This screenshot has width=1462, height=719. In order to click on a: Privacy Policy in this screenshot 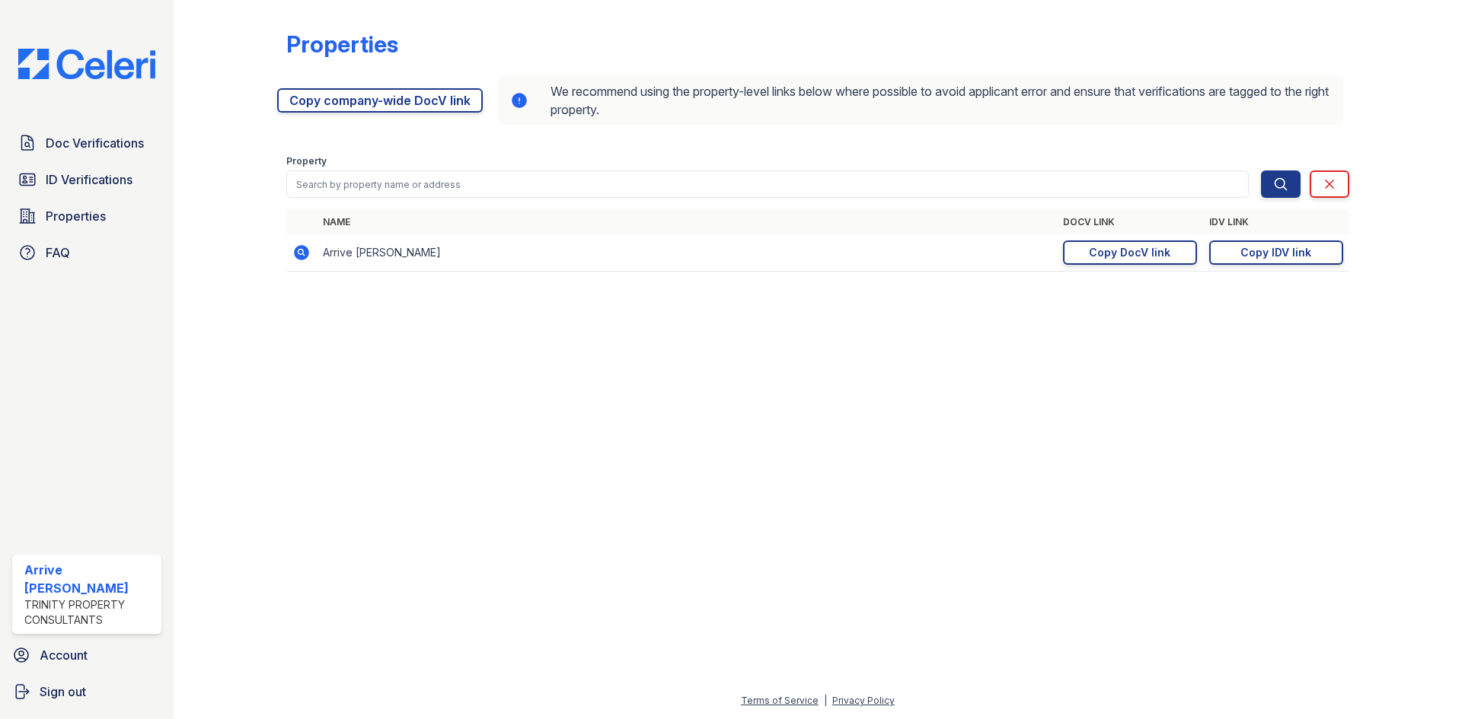, I will do `click(863, 700)`.